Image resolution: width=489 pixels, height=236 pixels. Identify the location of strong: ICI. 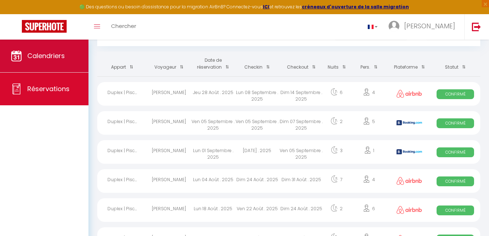
(266, 7).